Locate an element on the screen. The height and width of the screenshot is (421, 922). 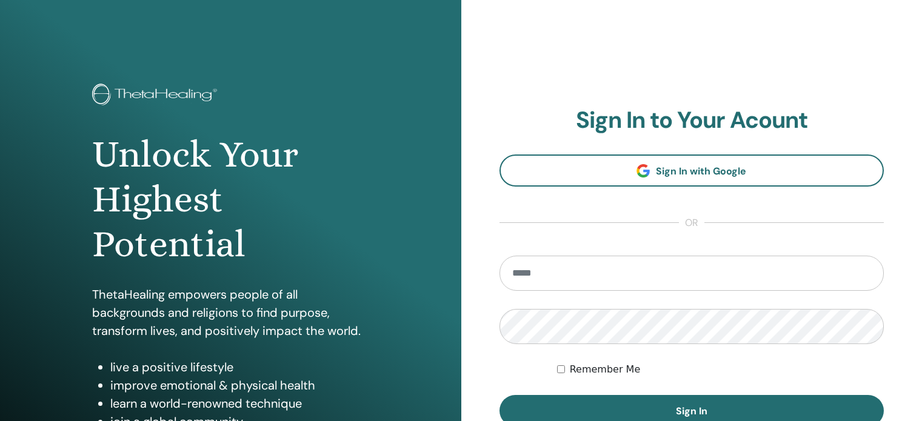
a: Sign In with Google is located at coordinates (691, 170).